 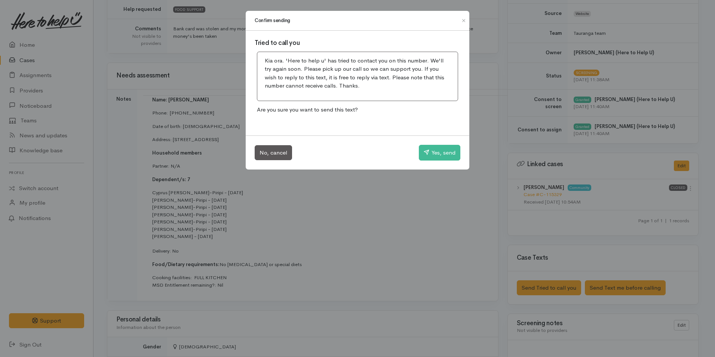 I want to click on button: No, cancel, so click(x=273, y=153).